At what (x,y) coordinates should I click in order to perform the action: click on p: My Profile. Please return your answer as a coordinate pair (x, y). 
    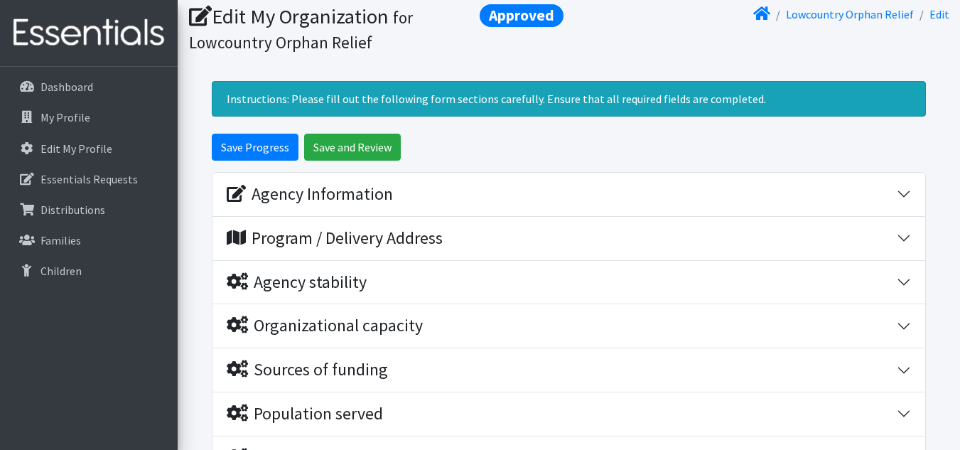
    Looking at the image, I should click on (65, 117).